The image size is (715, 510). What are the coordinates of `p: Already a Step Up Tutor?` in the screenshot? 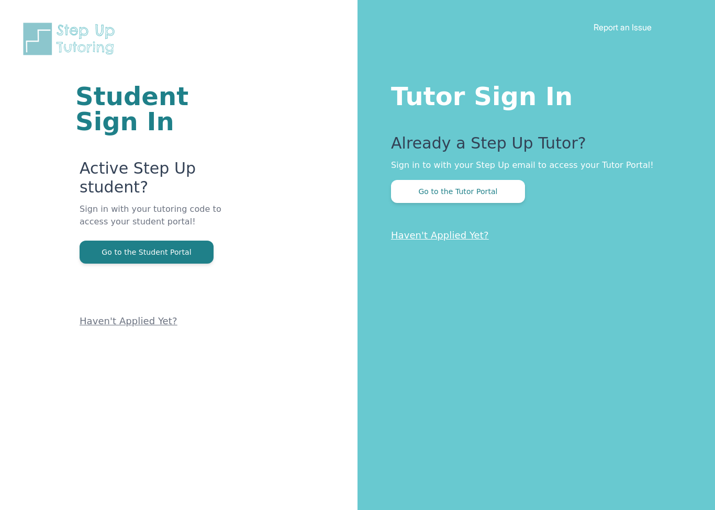 It's located at (532, 147).